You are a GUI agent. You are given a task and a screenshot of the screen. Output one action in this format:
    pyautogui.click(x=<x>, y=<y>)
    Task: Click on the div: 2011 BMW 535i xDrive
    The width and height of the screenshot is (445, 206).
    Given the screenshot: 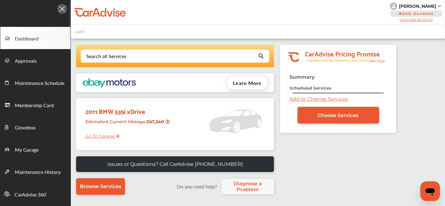 What is the action you would take?
    pyautogui.click(x=126, y=109)
    